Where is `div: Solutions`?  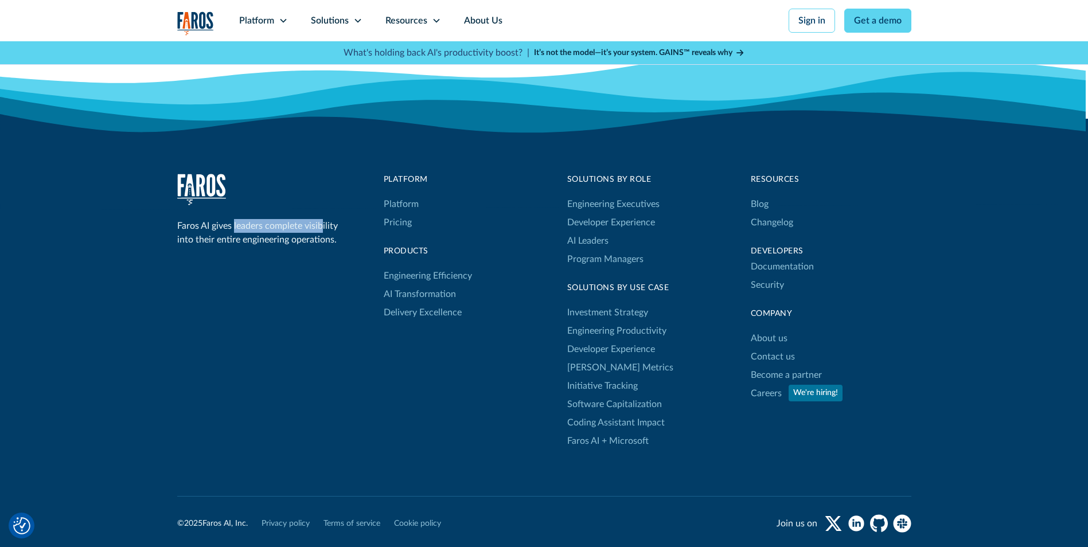
div: Solutions is located at coordinates (330, 21).